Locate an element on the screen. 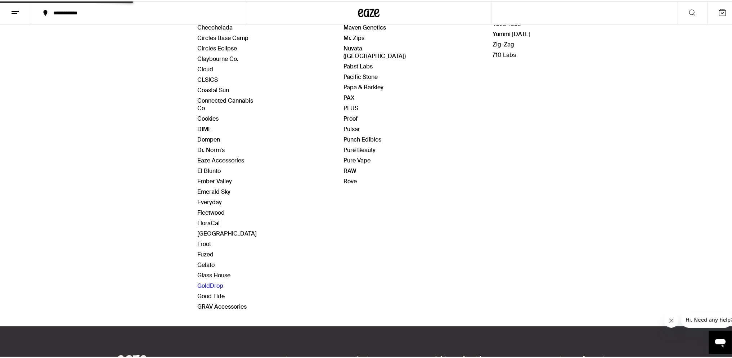  a: Connected Cannabis Co is located at coordinates (225, 103).